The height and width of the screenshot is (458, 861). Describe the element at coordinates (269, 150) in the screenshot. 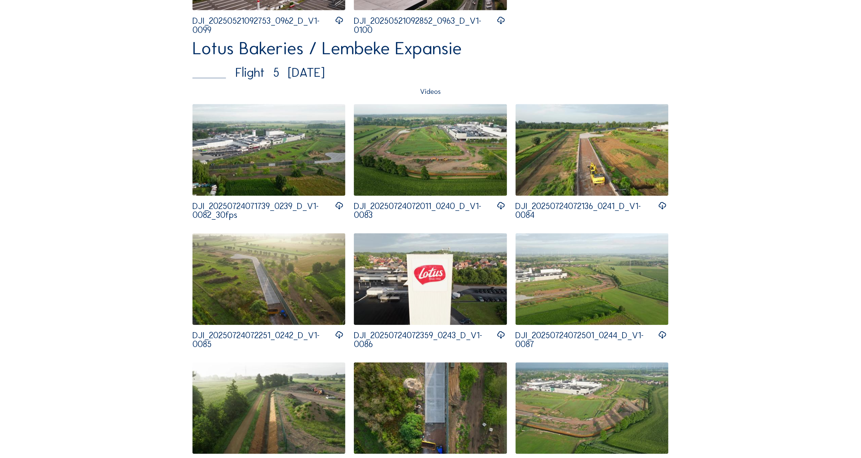

I see `img: Thumbnail for 216` at that location.